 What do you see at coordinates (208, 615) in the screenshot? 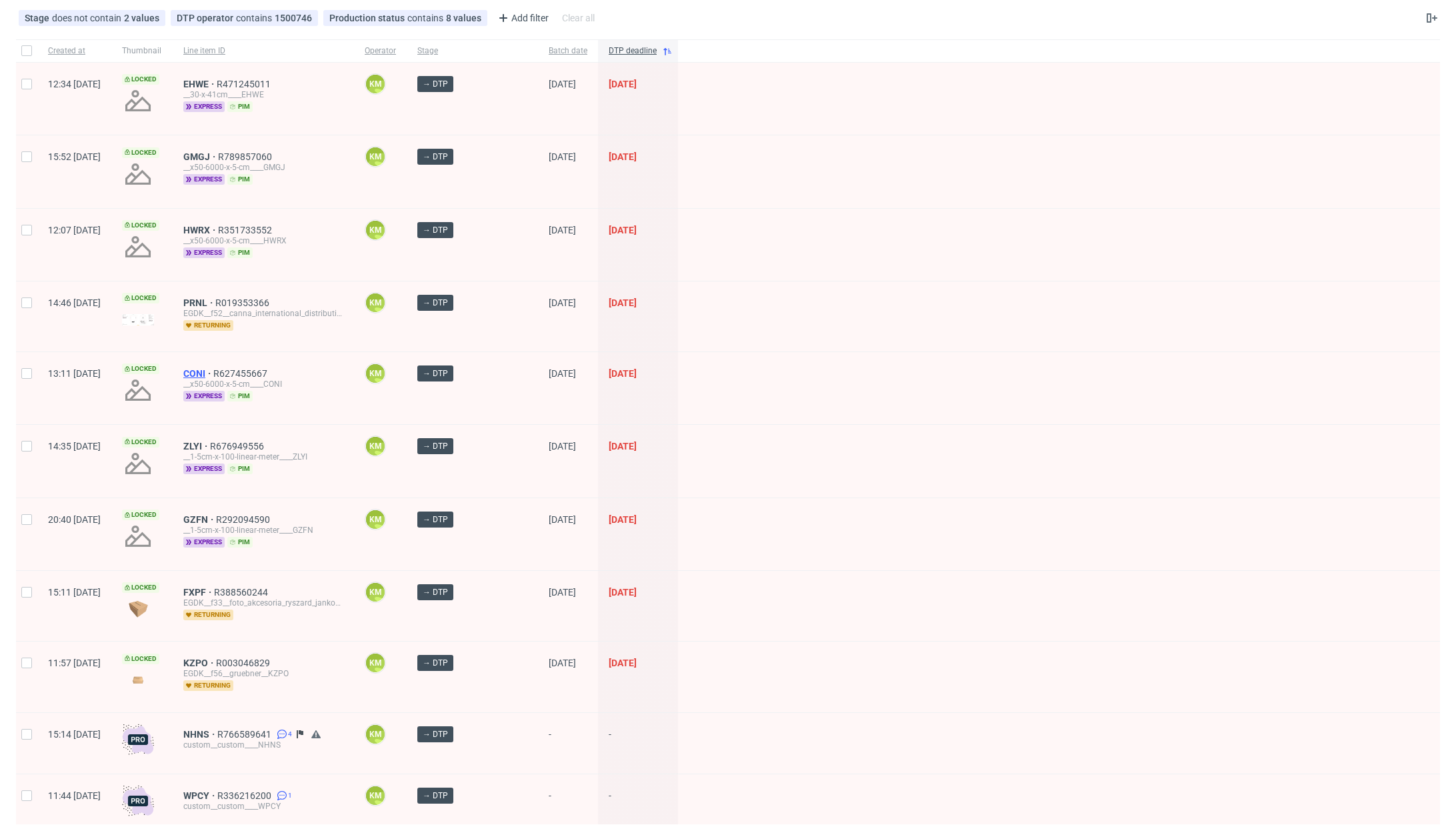
I see `span: returning` at bounding box center [208, 615].